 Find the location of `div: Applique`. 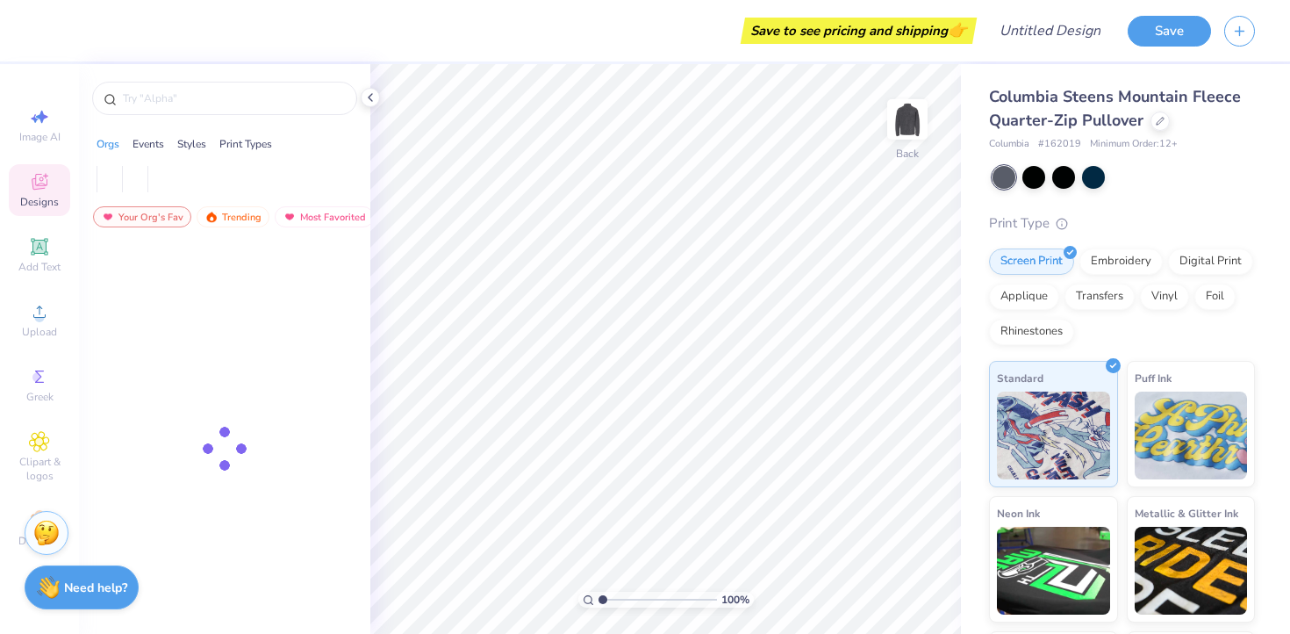

div: Applique is located at coordinates (1024, 297).